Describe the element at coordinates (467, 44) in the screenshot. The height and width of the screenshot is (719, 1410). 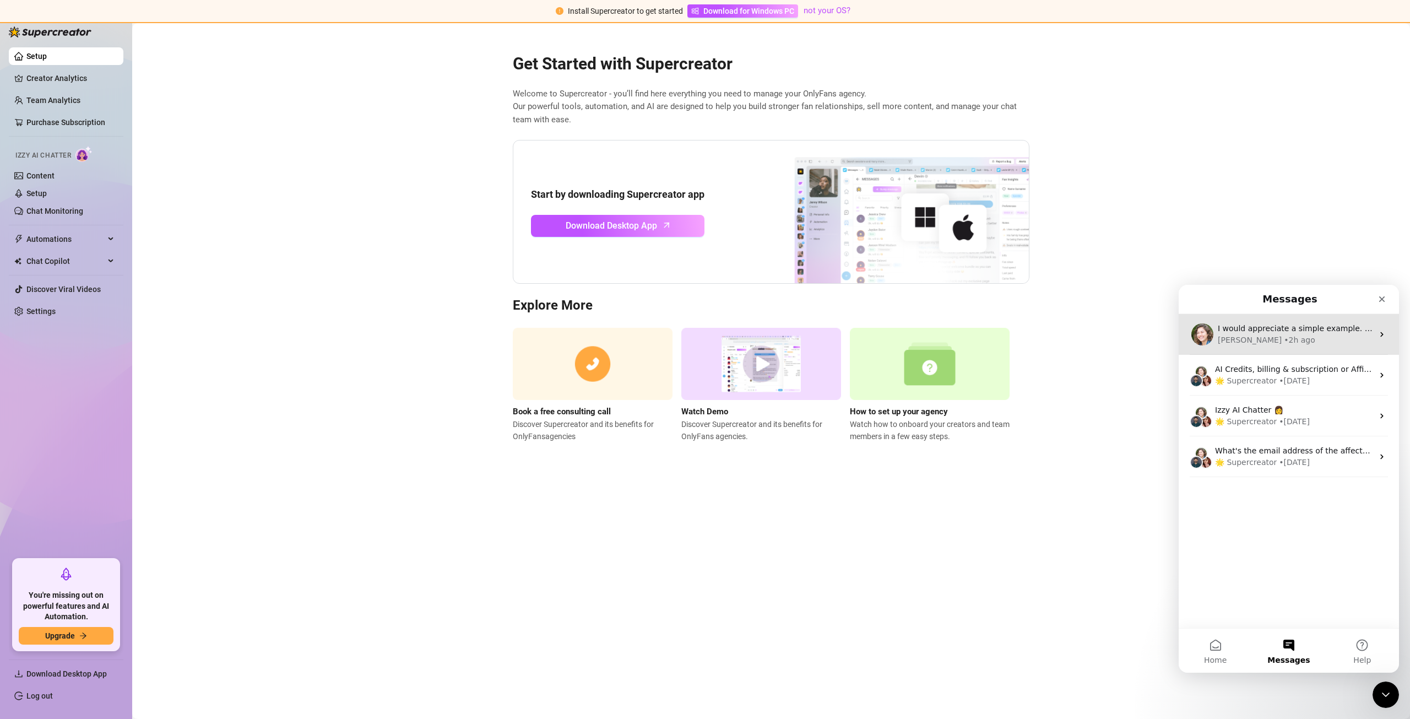
I see `span: I would appreciate a simple example. For instance, I want to send a welcome message with content....` at that location.